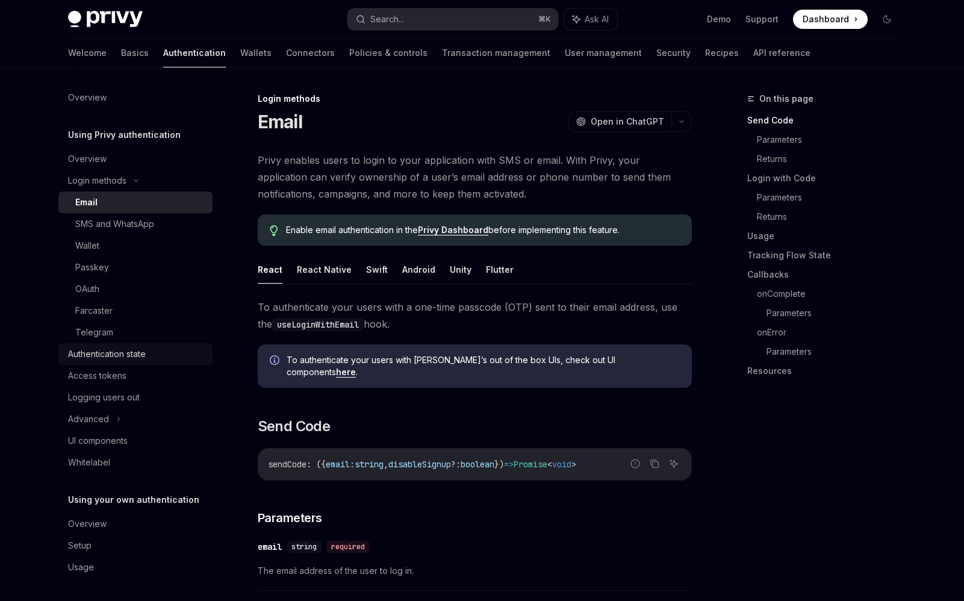 Image resolution: width=964 pixels, height=601 pixels. Describe the element at coordinates (310, 53) in the screenshot. I see `a: Connectors` at that location.